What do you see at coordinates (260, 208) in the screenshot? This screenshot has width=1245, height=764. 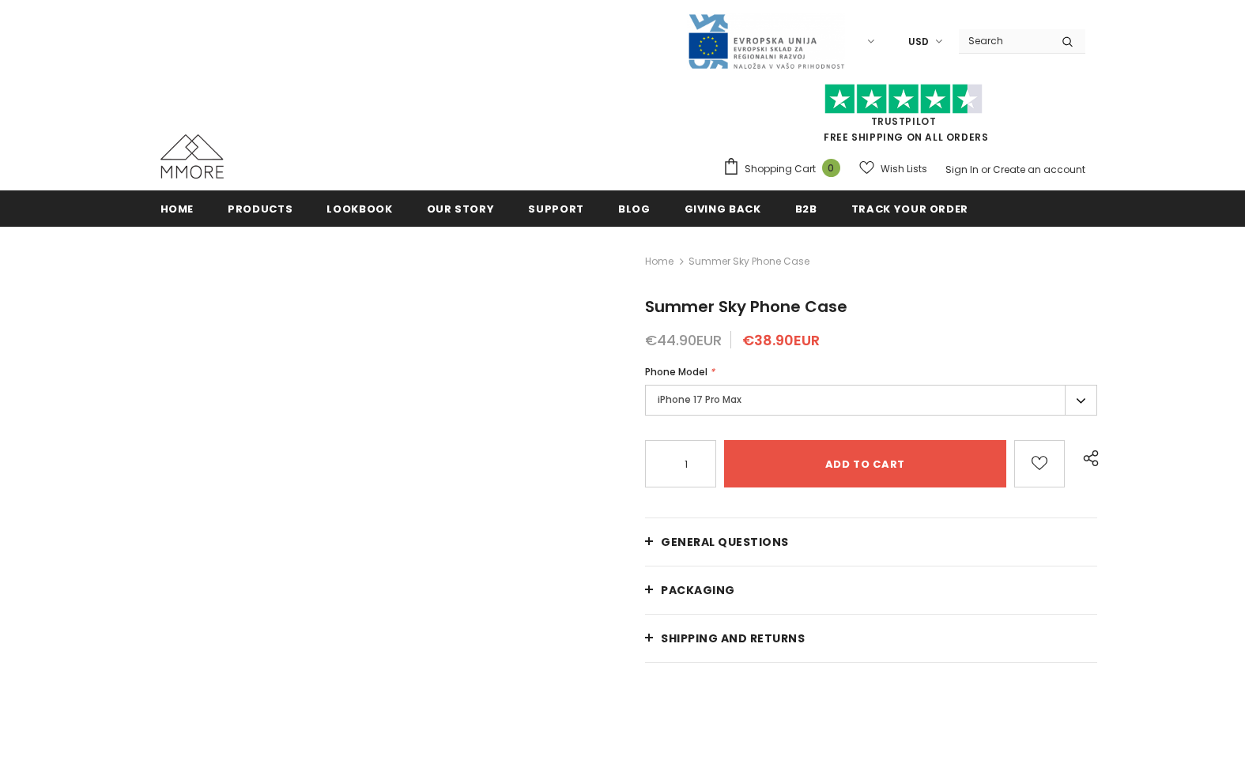 I see `a: Products` at bounding box center [260, 208].